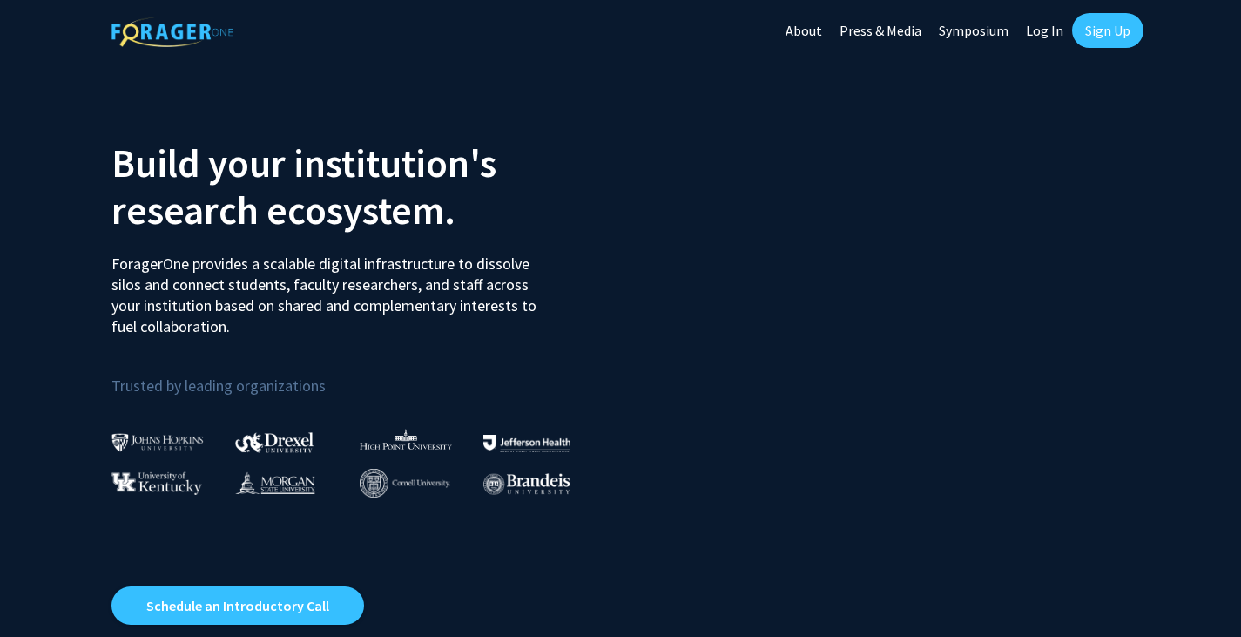  What do you see at coordinates (330, 288) in the screenshot?
I see `p: ForagerOne provides a scalable digital infrastructure to dissolve silos and connect students, fac...` at bounding box center [330, 288].